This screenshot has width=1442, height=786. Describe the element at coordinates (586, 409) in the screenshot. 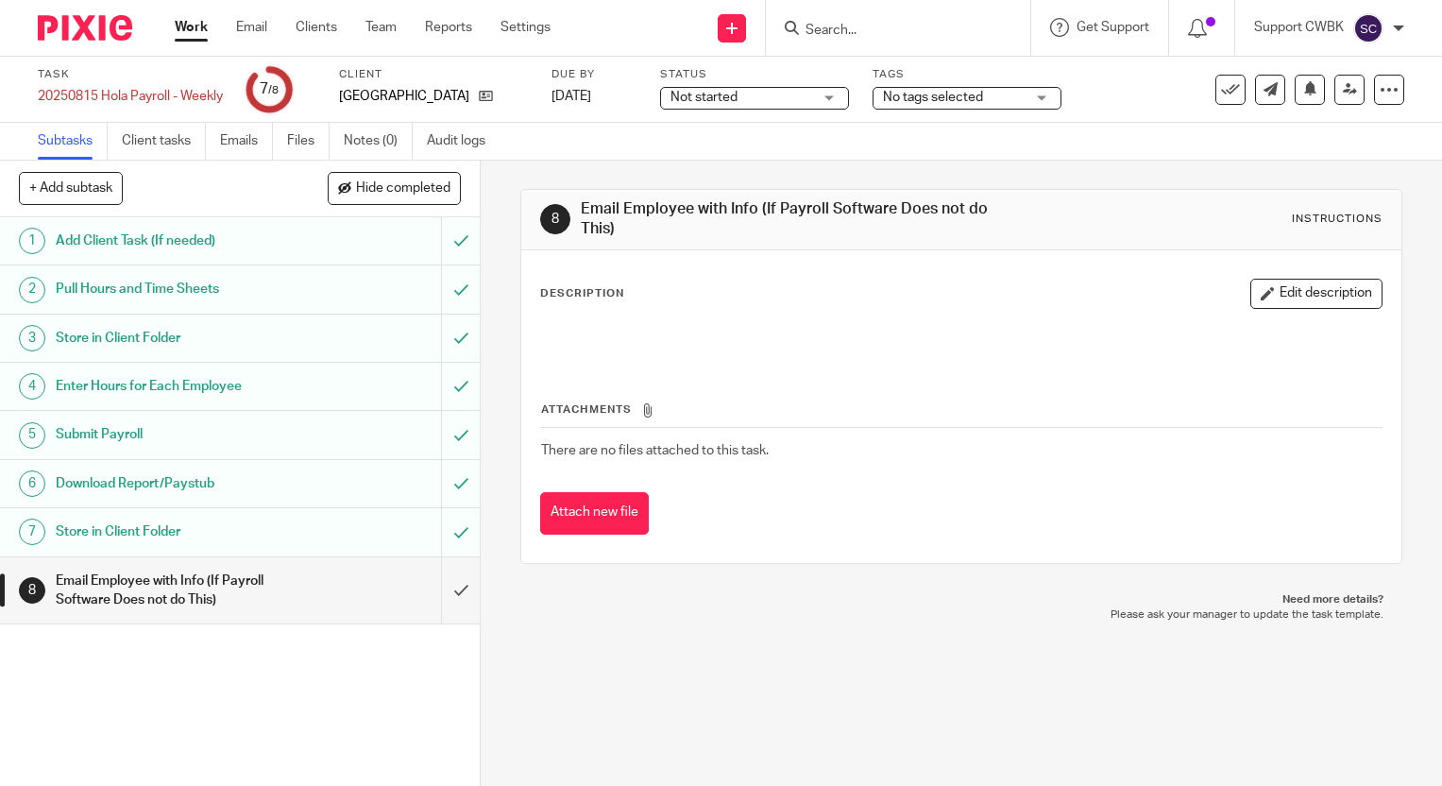

I see `span: Attachments` at that location.